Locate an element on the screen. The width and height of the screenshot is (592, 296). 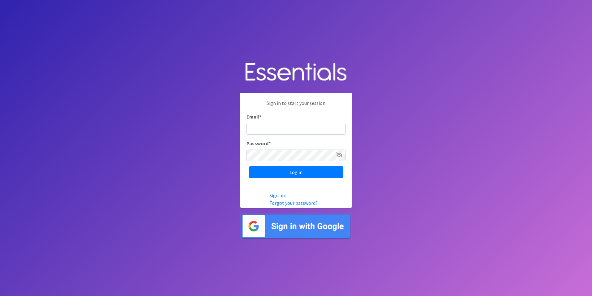
p: Sign in to start your session is located at coordinates (296, 106).